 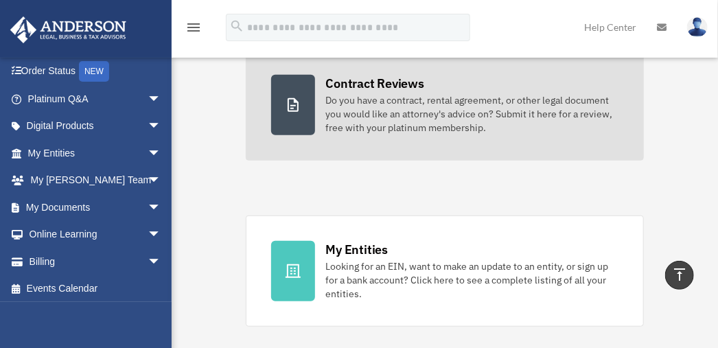 I want to click on i: search, so click(x=237, y=26).